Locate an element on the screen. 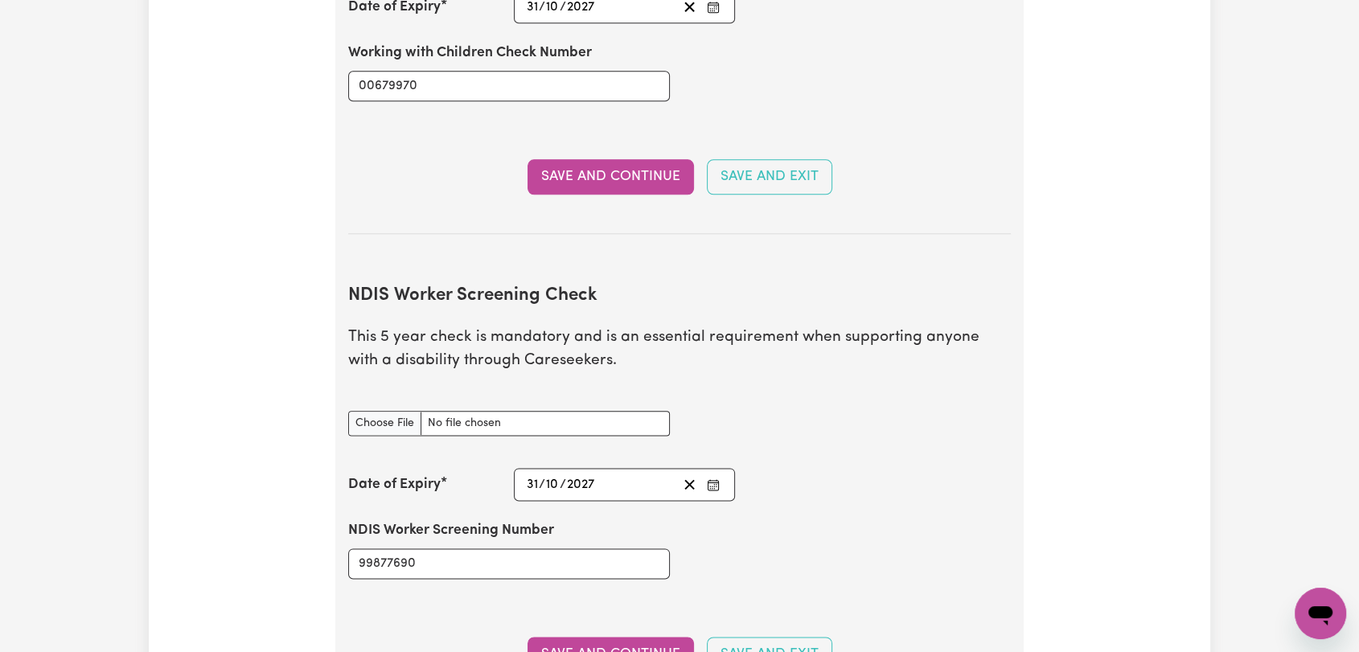 Image resolution: width=1359 pixels, height=652 pixels. button: Save and Continue is located at coordinates (610, 177).